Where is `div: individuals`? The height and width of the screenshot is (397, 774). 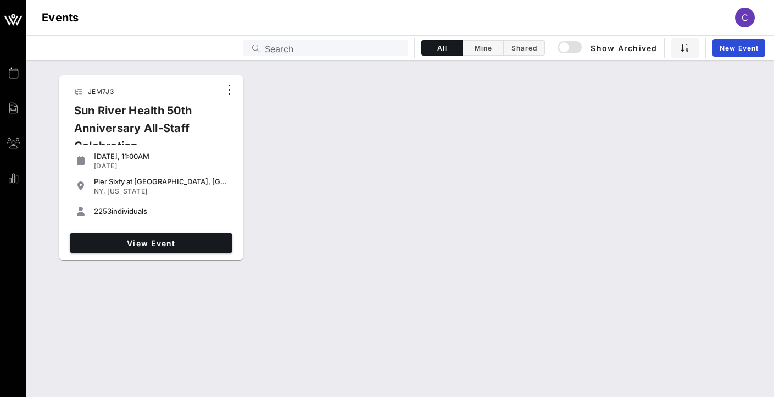
div: individuals is located at coordinates (161, 211).